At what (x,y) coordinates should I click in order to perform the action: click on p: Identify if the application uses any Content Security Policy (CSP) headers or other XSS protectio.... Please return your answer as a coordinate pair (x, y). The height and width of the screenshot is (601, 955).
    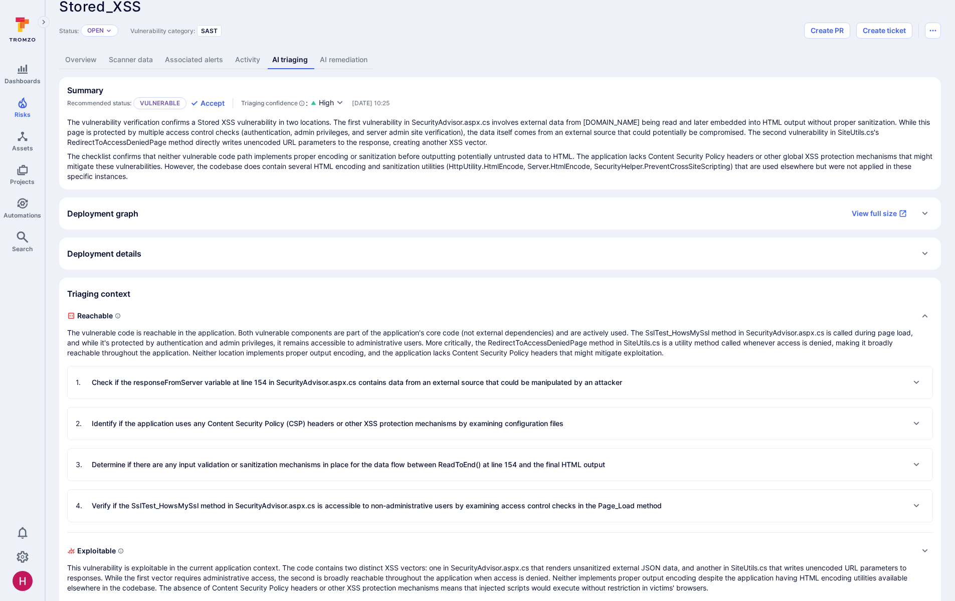
    Looking at the image, I should click on (327, 423).